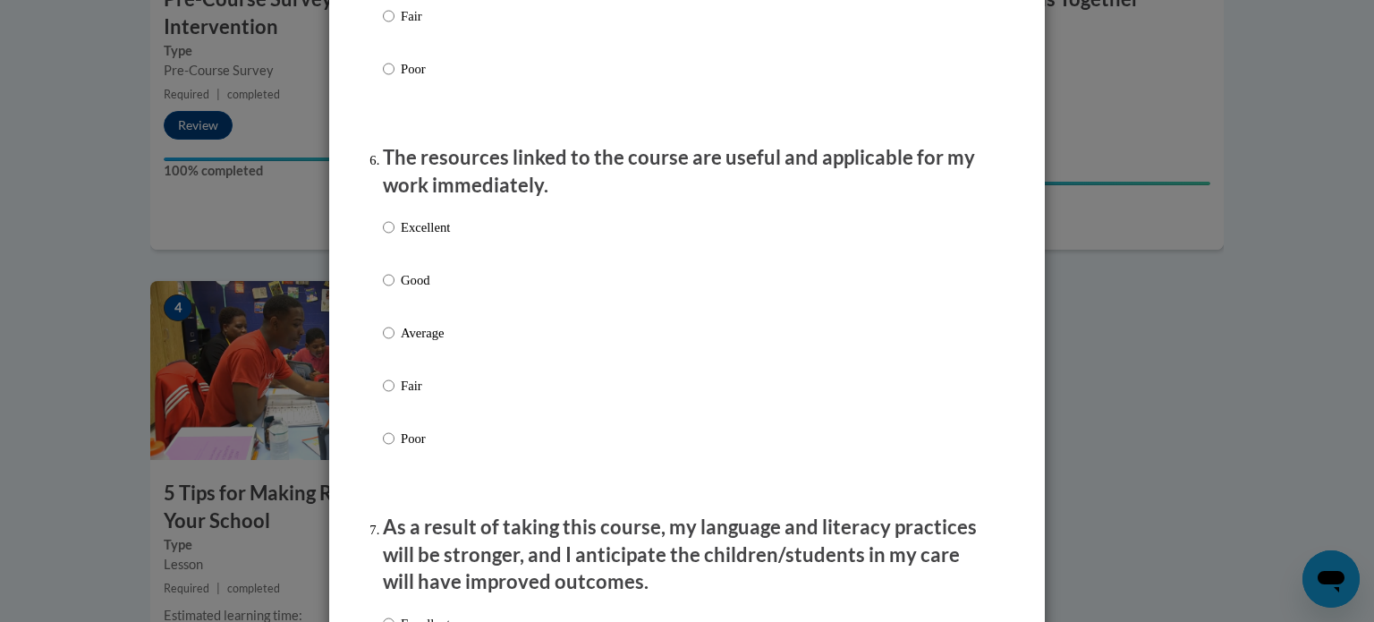 Image resolution: width=1374 pixels, height=622 pixels. What do you see at coordinates (388, 333) in the screenshot?
I see `input: Average` at bounding box center [388, 333].